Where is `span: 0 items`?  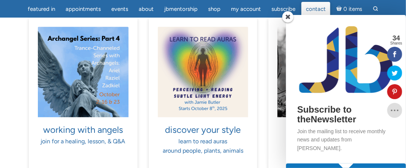
span: 0 items is located at coordinates (353, 9).